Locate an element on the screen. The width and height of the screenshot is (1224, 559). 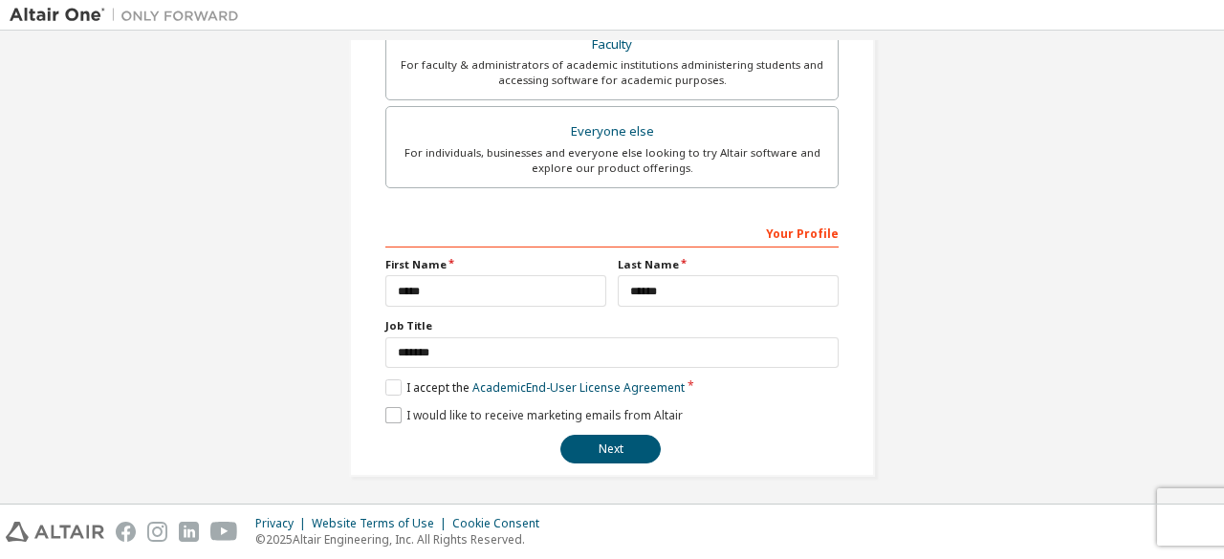
div: For individuals, businesses and everyone else looking to try Altair software and explore our prod... is located at coordinates (612, 161).